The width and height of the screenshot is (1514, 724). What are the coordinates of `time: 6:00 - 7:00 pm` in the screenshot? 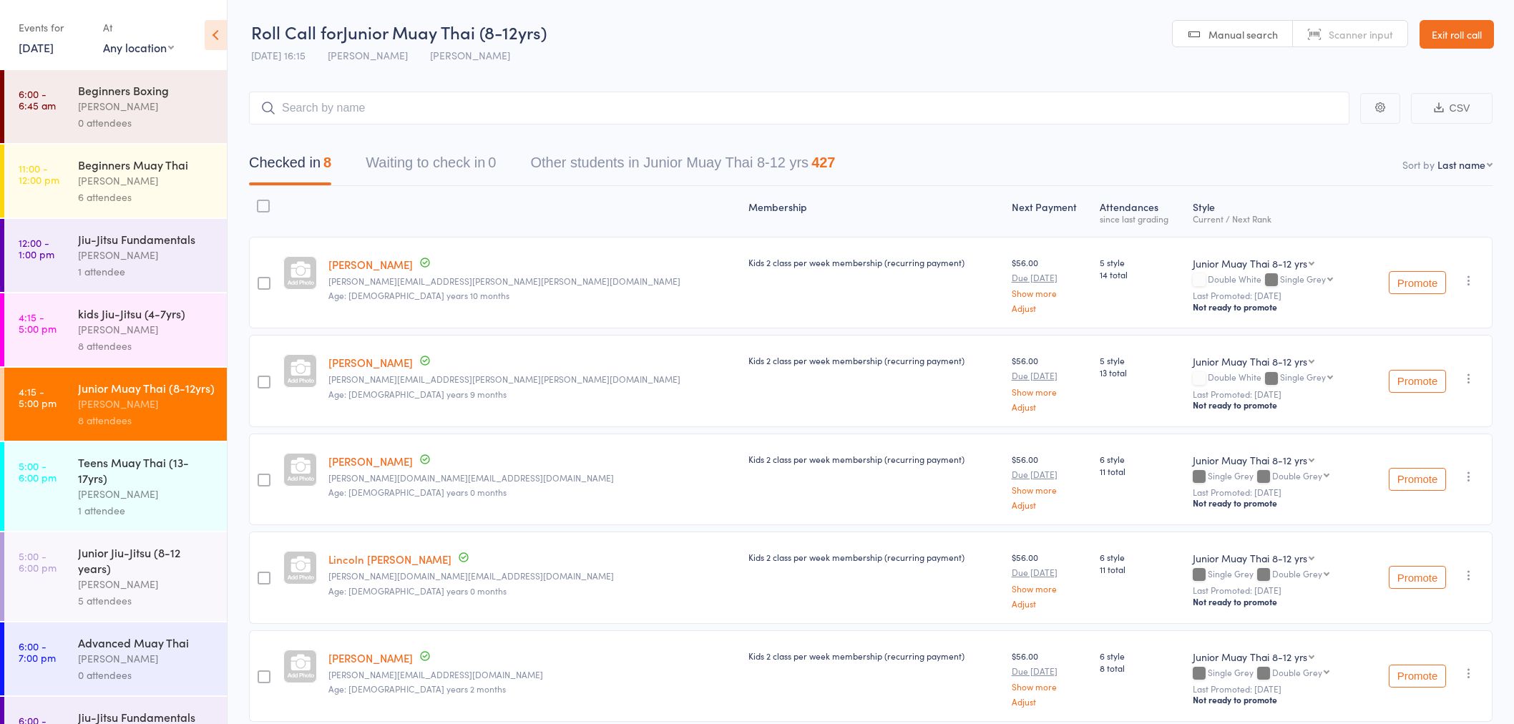 It's located at (37, 652).